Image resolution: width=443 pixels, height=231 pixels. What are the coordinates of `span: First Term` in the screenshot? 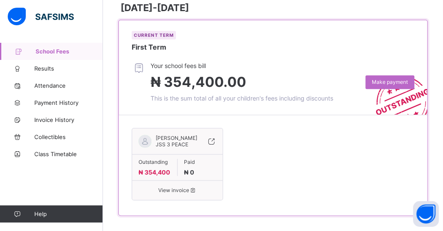 It's located at (149, 47).